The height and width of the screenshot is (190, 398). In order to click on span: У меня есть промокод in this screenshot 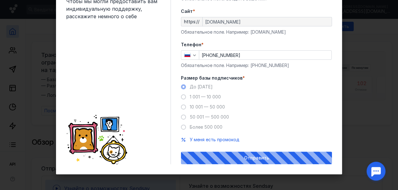, I will do `click(215, 139)`.